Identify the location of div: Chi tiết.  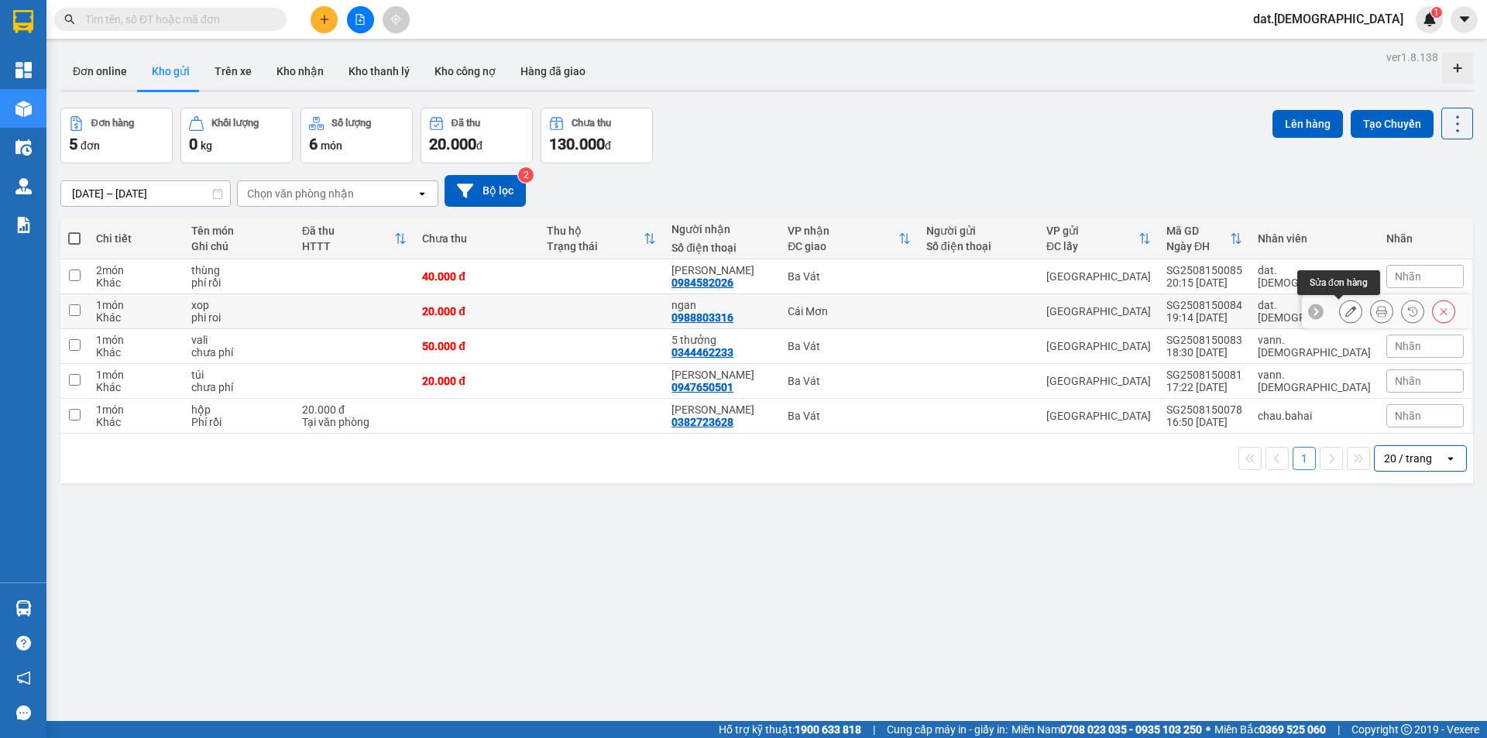
(136, 239).